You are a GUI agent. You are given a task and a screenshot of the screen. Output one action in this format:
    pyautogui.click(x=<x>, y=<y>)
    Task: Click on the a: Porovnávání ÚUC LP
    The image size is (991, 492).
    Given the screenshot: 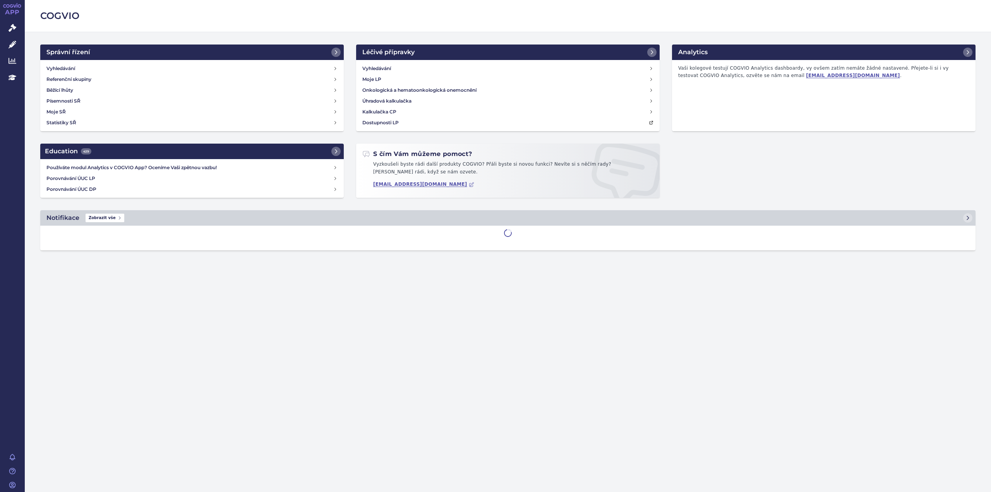 What is the action you would take?
    pyautogui.click(x=192, y=178)
    